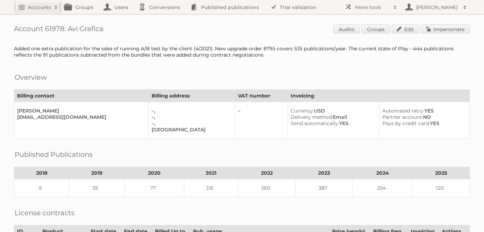  I want to click on span: Delivery method:, so click(312, 117).